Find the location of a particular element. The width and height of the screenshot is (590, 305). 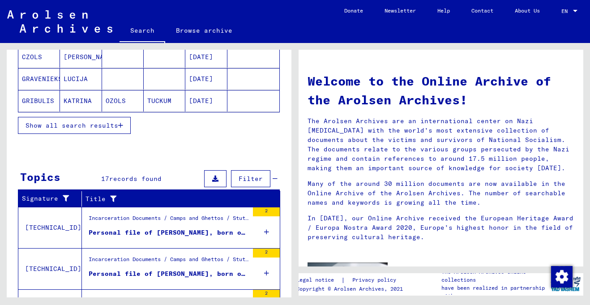

a: Search is located at coordinates (142, 31).